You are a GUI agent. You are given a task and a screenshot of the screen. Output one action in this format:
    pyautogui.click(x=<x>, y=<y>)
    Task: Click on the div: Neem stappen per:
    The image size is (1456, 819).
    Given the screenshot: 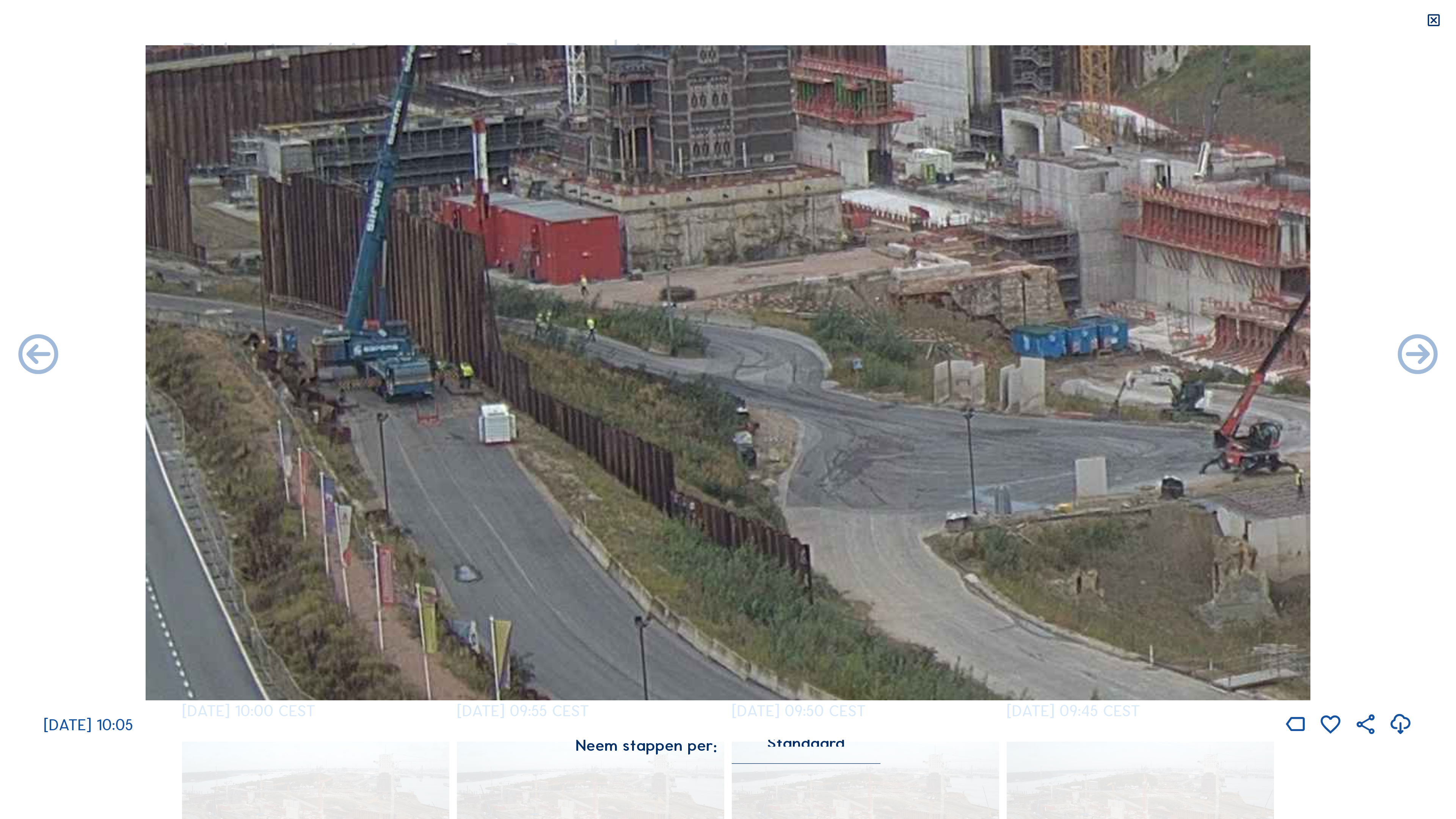 What is the action you would take?
    pyautogui.click(x=646, y=745)
    